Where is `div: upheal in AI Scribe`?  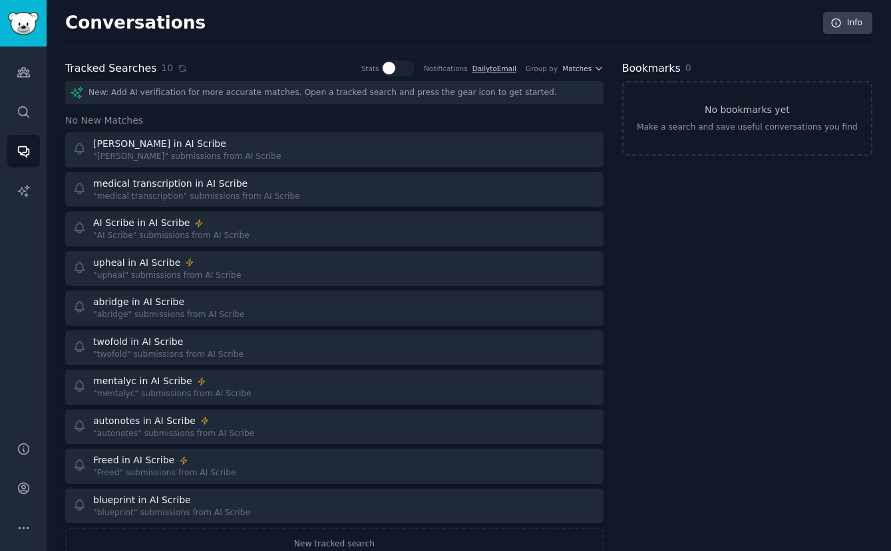 div: upheal in AI Scribe is located at coordinates (136, 263).